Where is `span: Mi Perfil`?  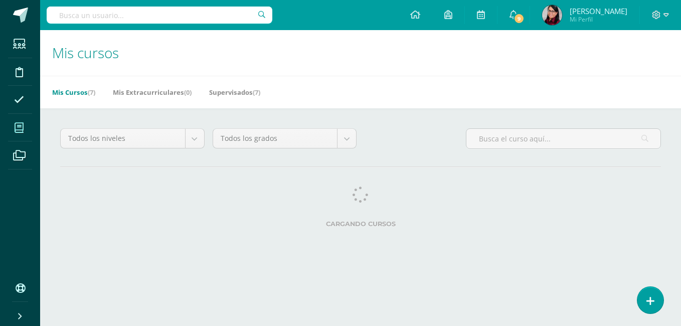 span: Mi Perfil is located at coordinates (598, 19).